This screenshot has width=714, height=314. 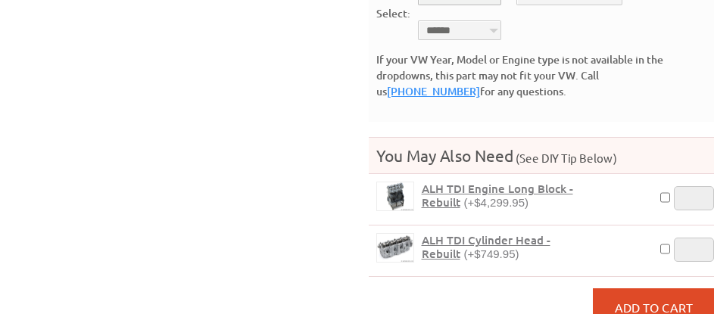 I want to click on span: ALH TDI Cylinder Head - Rebuilt, so click(x=486, y=247).